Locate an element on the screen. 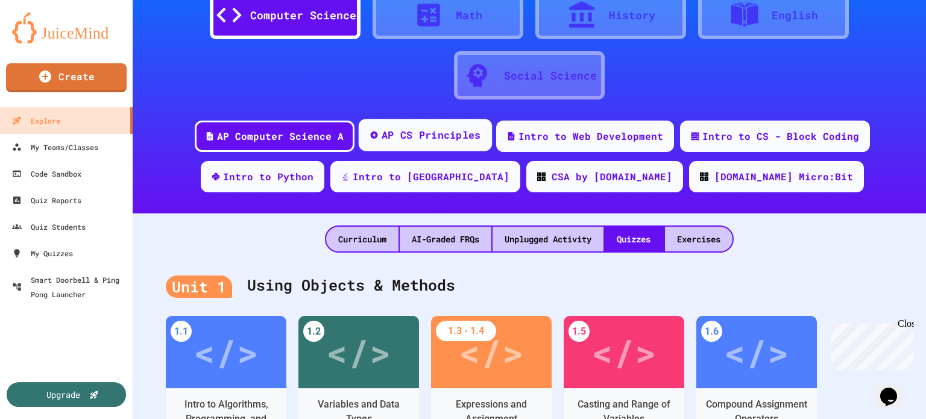 Image resolution: width=926 pixels, height=419 pixels. div: 1.3 - 1.4 is located at coordinates (466, 331).